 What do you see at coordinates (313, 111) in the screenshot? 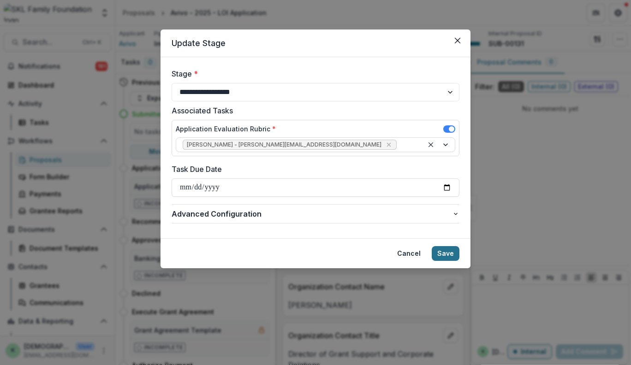
I see `label: Associated Tasks` at bounding box center [313, 111].